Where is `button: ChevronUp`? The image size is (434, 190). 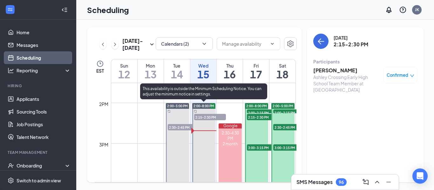 button: ChevronUp is located at coordinates (377, 182).